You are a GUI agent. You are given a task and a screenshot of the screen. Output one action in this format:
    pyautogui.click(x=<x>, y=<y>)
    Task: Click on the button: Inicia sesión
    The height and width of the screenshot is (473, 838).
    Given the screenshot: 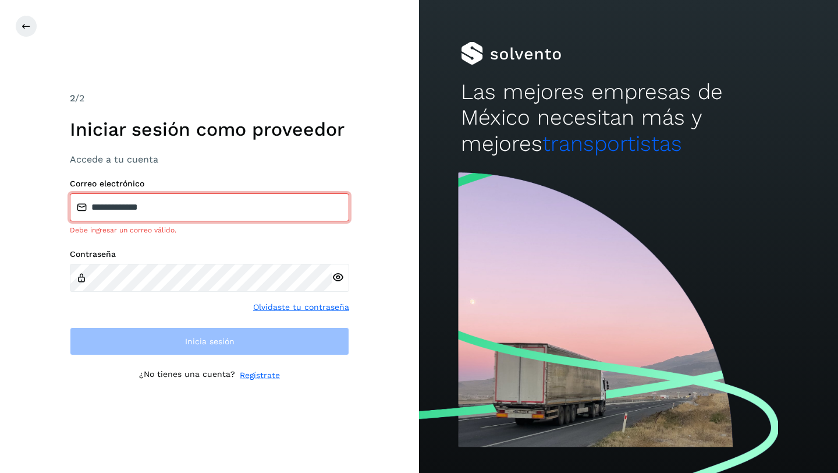 What is the action you would take?
    pyautogui.click(x=210, y=341)
    